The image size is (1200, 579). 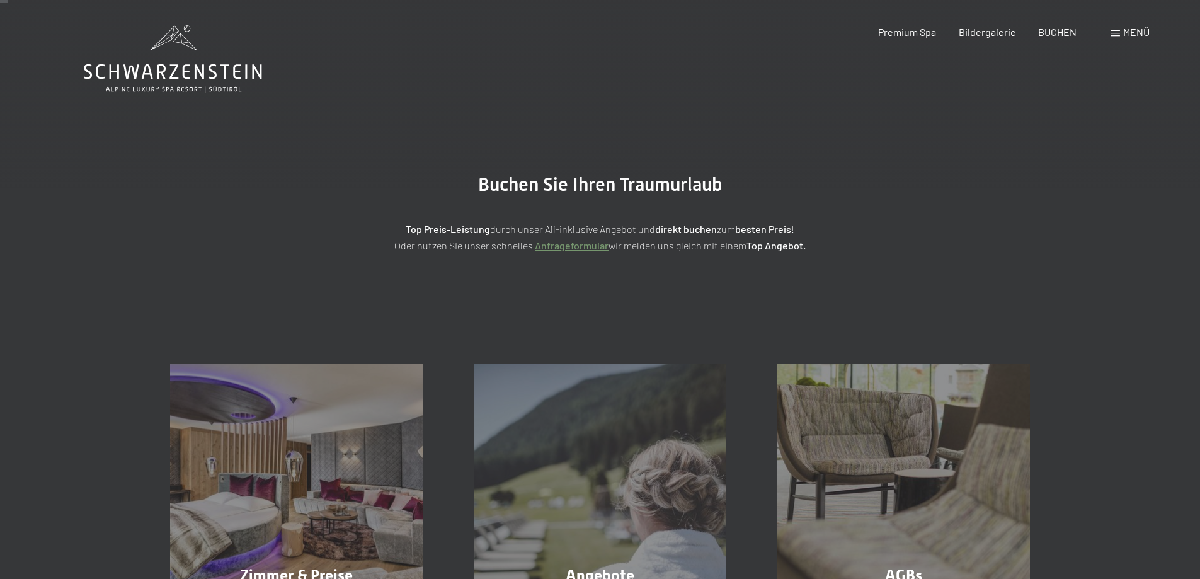 I want to click on a: Bildergalerie, so click(x=987, y=31).